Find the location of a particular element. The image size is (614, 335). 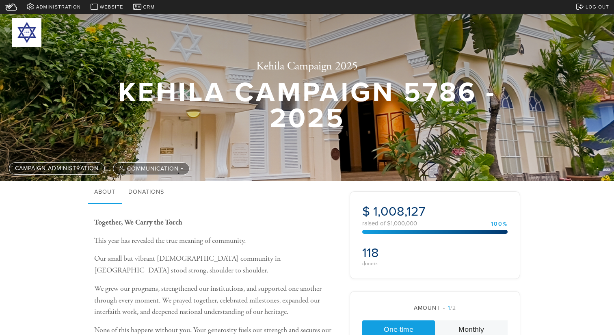

span: Website is located at coordinates (112, 7).